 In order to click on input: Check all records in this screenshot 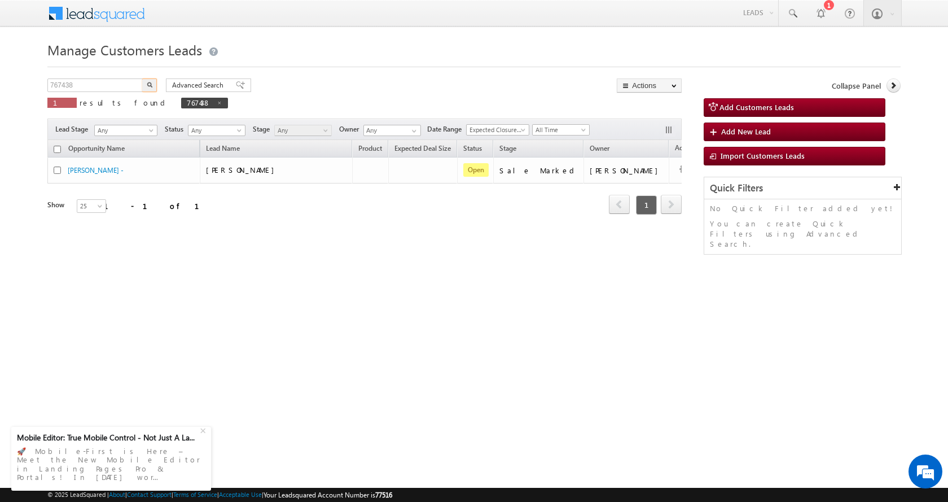, I will do `click(57, 149)`.